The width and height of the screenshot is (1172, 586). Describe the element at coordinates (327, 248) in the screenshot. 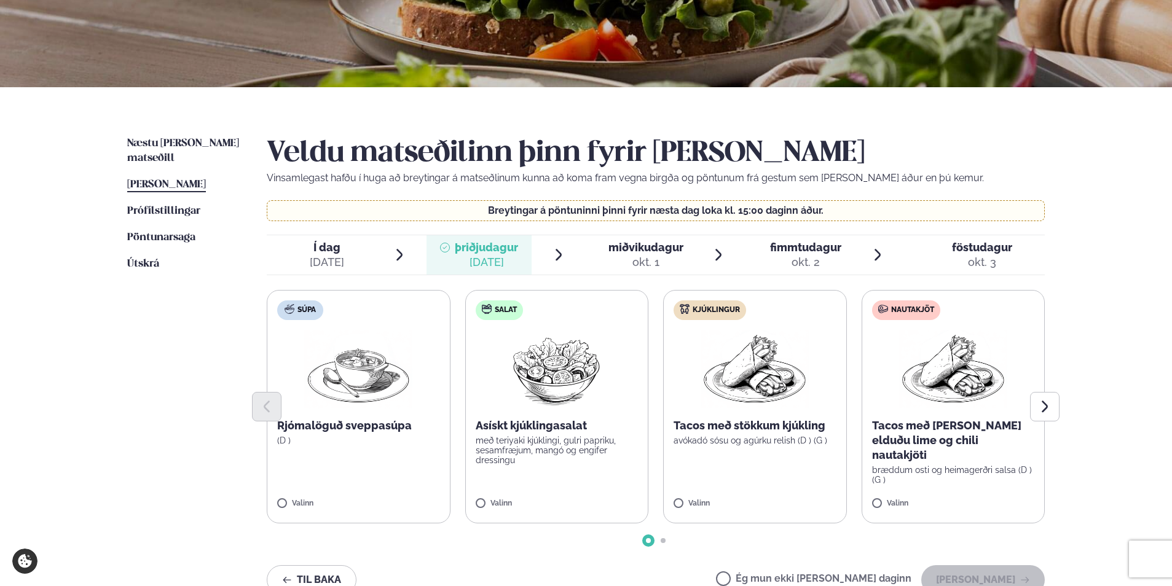

I see `span: Í dag` at that location.